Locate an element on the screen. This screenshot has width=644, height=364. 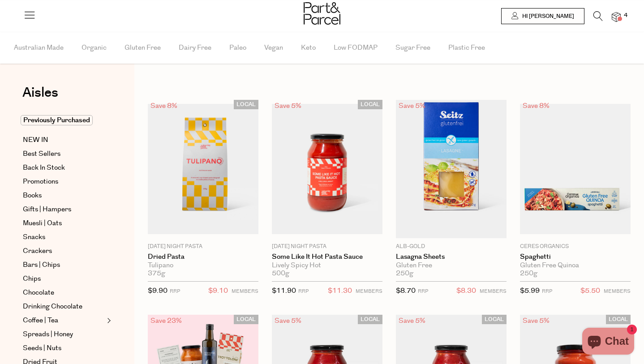
div: Save 23% is located at coordinates (166, 320).